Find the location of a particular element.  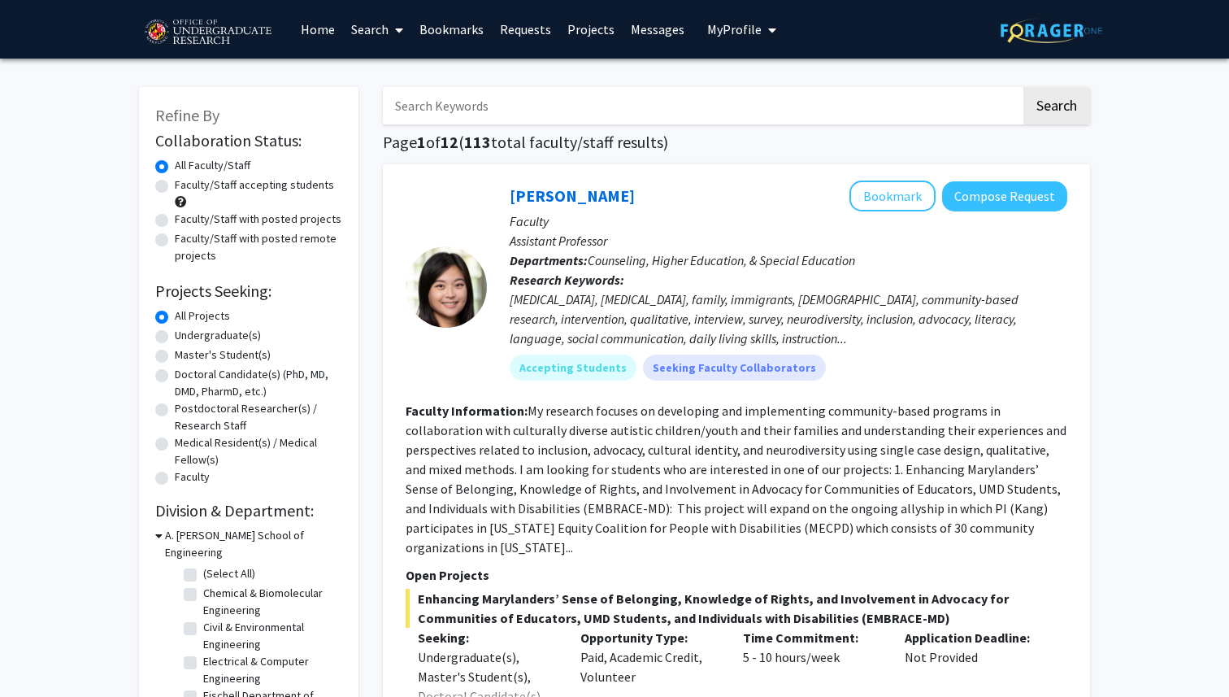

label: Medical Resident(s) / Medical Fellow(s) is located at coordinates (259, 451).